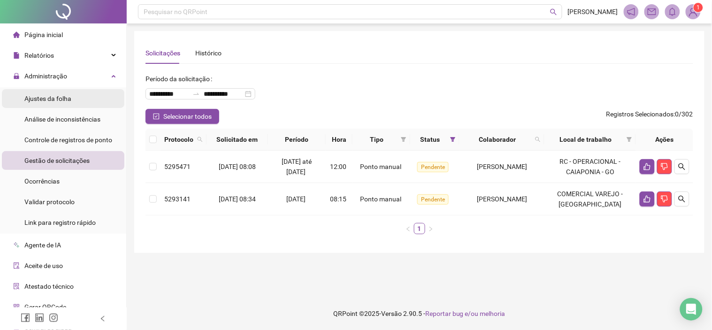 The image size is (712, 330). What do you see at coordinates (698, 8) in the screenshot?
I see `sup: Atualize o seu contato no menu Meus Dados` at bounding box center [698, 8].